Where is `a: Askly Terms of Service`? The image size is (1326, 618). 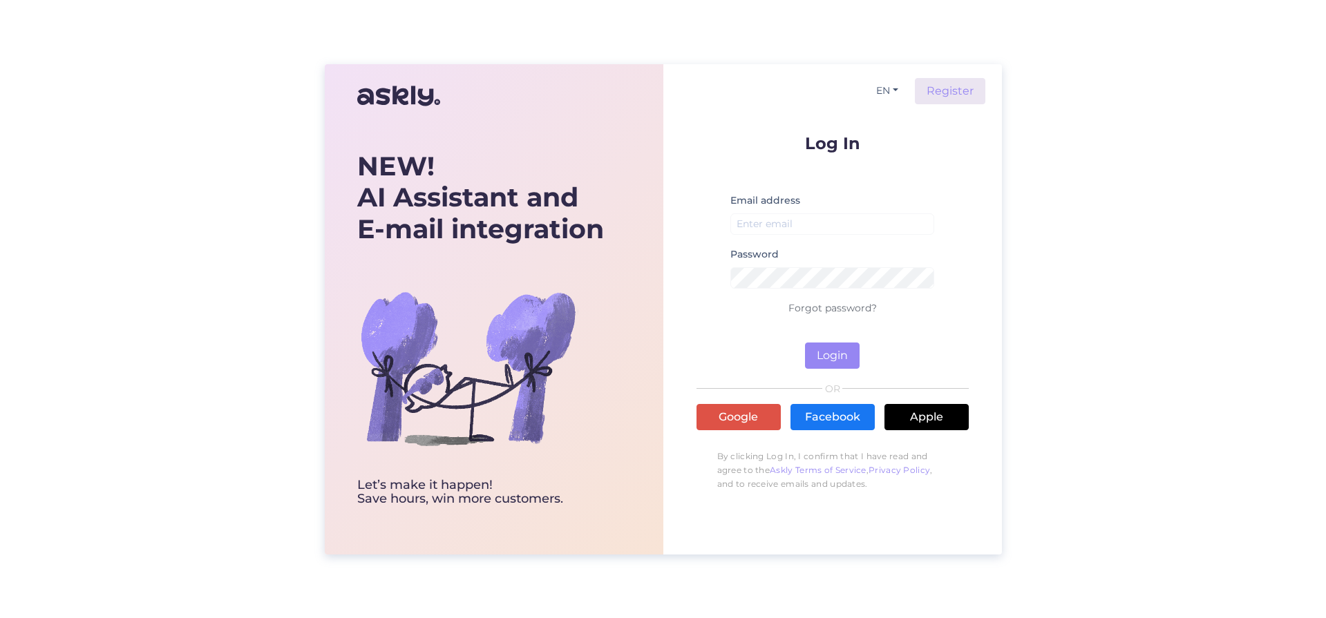 a: Askly Terms of Service is located at coordinates (818, 470).